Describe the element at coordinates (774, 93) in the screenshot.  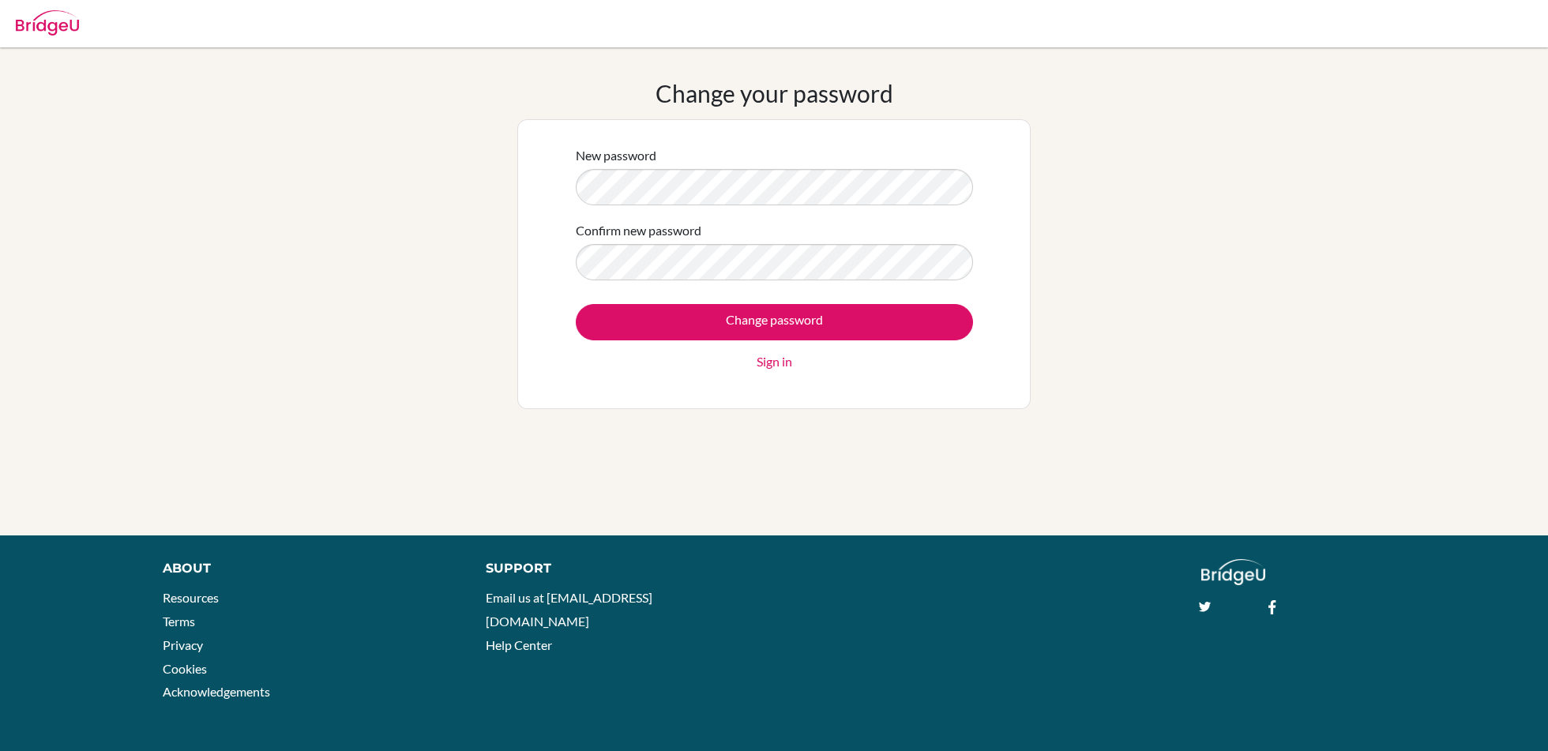
I see `h1: Change your password` at that location.